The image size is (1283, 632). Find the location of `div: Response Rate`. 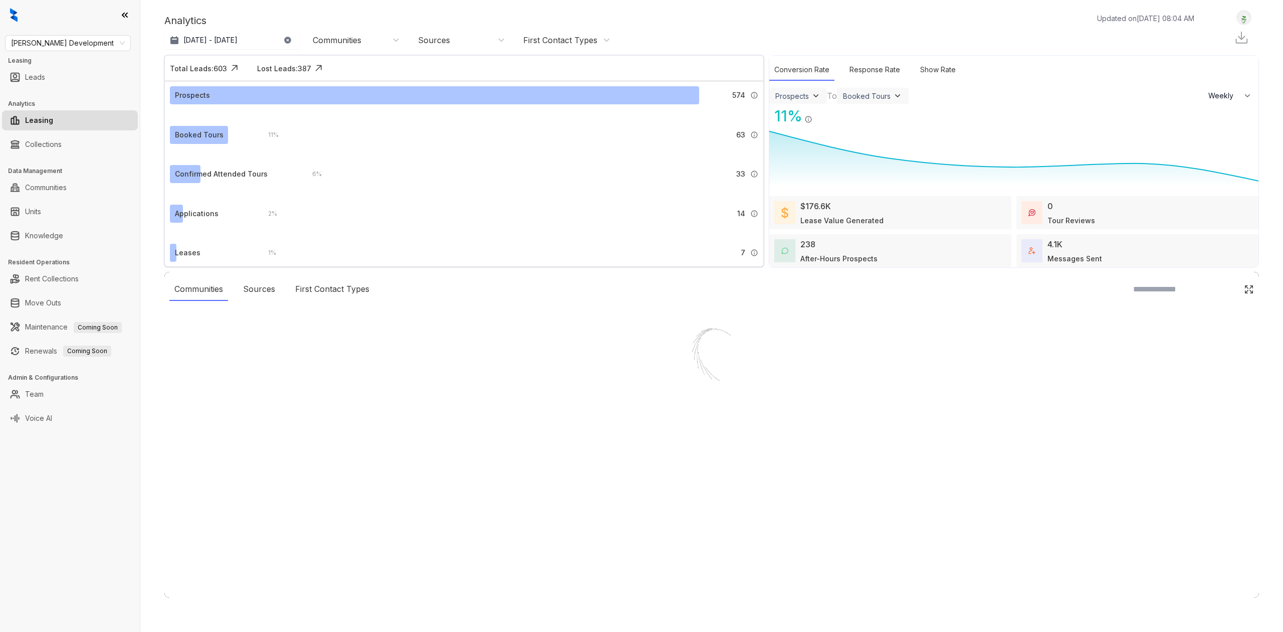

div: Response Rate is located at coordinates (875, 70).